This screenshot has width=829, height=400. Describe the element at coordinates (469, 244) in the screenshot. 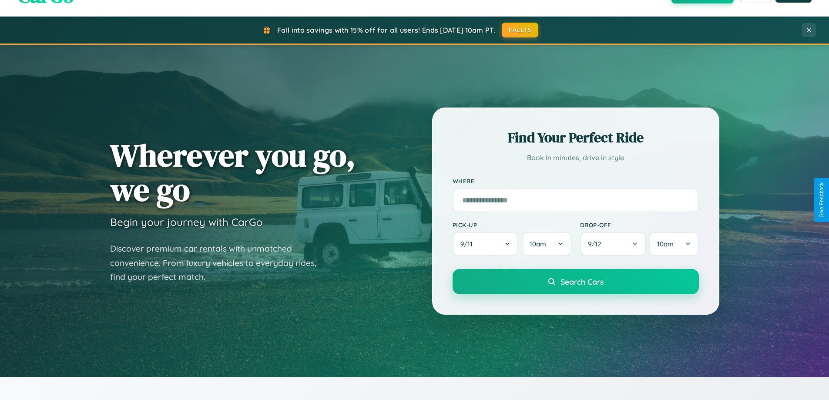

I see `span: 9 / 11` at that location.